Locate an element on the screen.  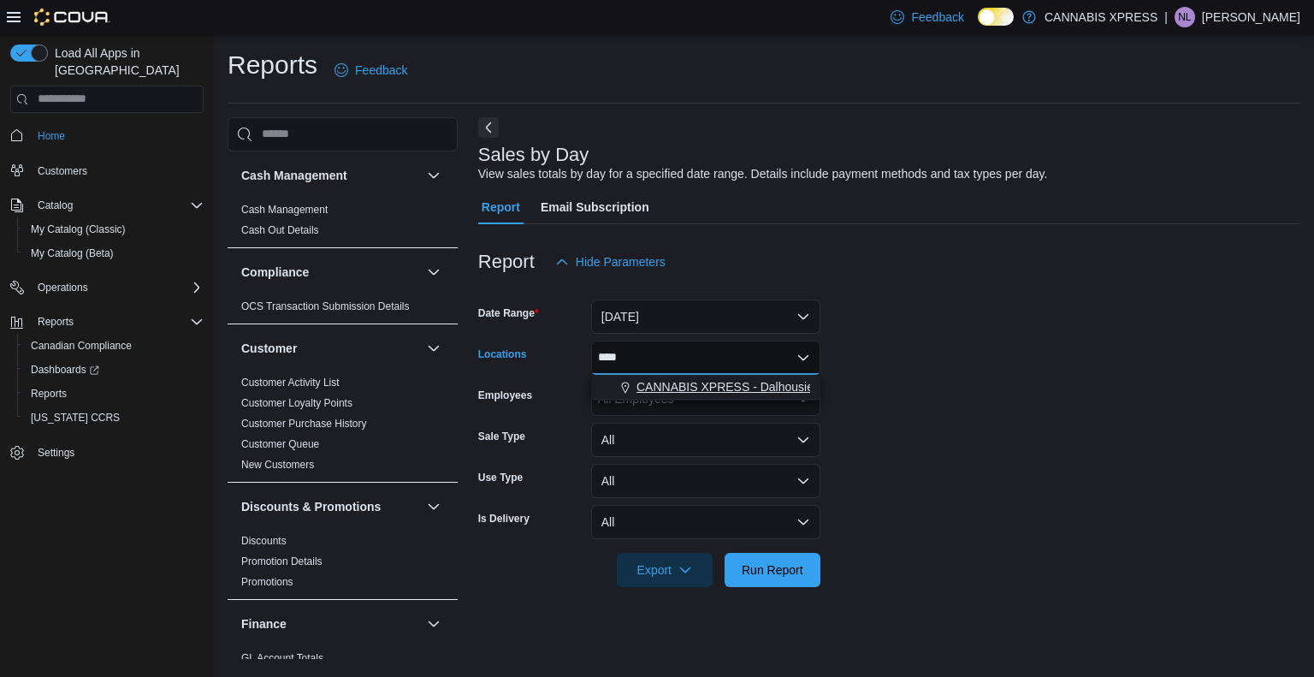
div: Compliance is located at coordinates (342, 310).